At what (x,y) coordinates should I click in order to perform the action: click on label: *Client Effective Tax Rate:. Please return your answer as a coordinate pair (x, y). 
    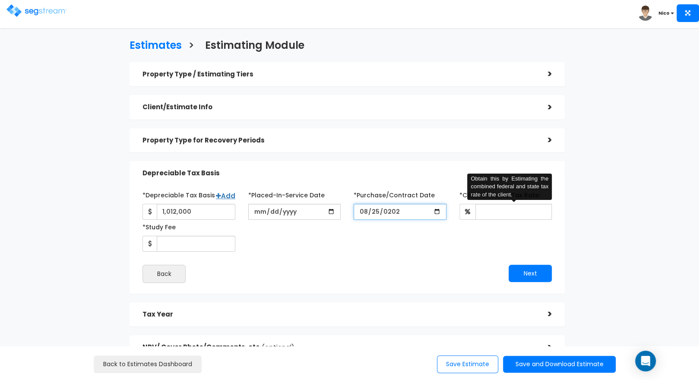
    Looking at the image, I should click on (499, 193).